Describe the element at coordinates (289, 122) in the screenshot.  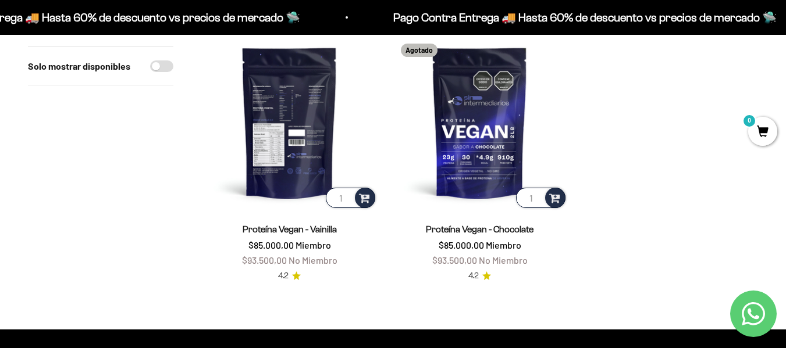
I see `img: Proteína Vegan - Vainilla` at that location.